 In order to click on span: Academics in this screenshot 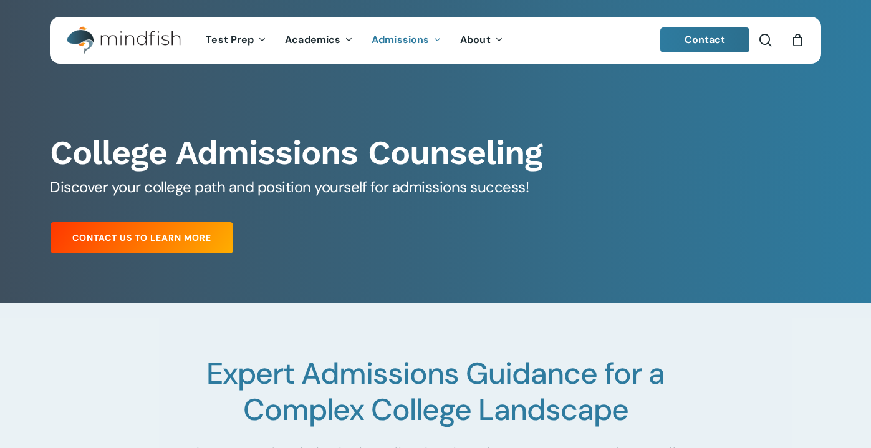, I will do `click(312, 39)`.